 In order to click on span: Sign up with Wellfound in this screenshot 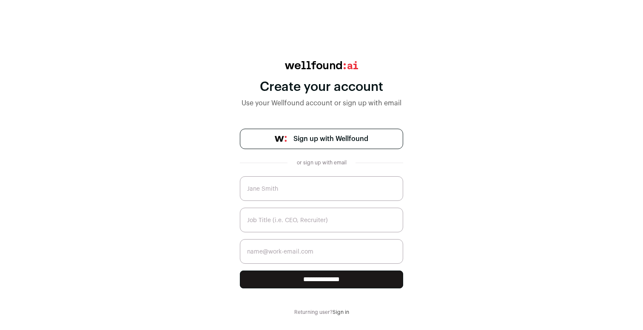, I will do `click(331, 139)`.